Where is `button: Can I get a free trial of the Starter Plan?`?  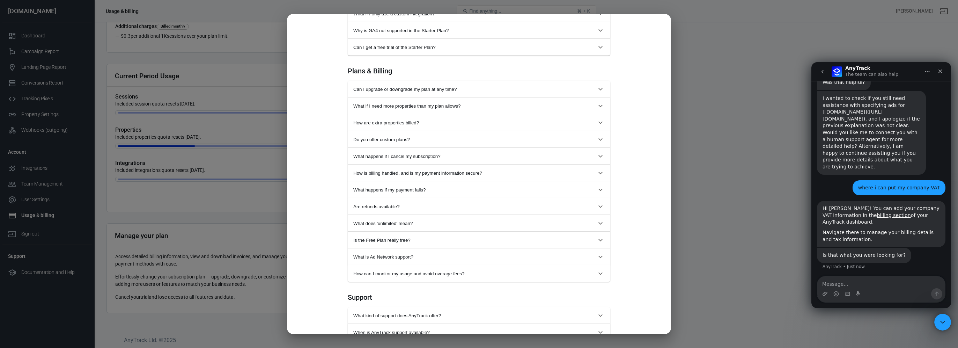 button: Can I get a free trial of the Starter Plan? is located at coordinates (479, 47).